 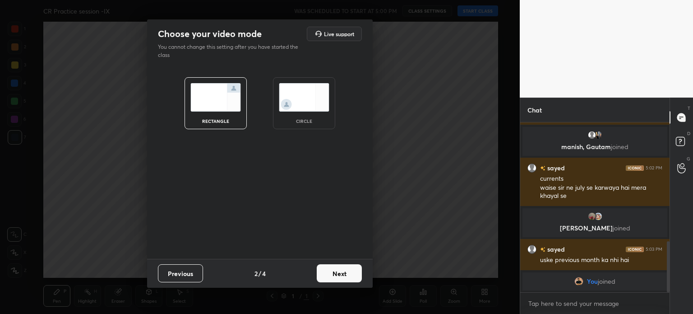 What do you see at coordinates (592, 281) in the screenshot?
I see `span: You` at bounding box center [592, 281].